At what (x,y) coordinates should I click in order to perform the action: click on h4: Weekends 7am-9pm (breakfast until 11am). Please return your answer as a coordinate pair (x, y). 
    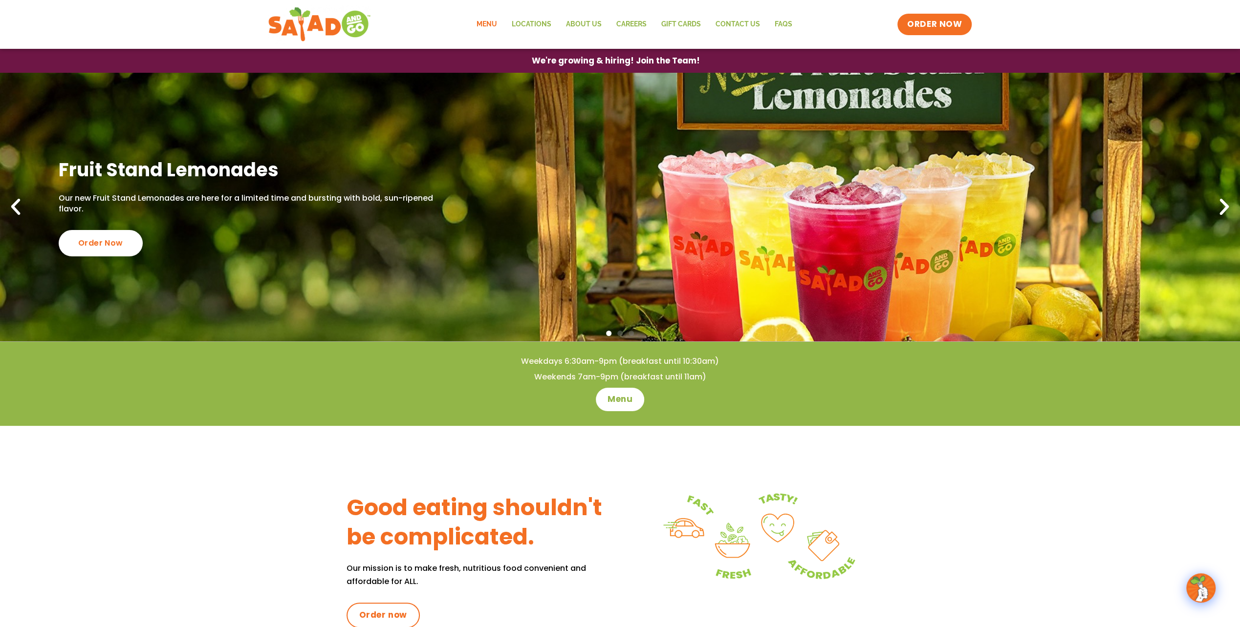
    Looking at the image, I should click on (620, 377).